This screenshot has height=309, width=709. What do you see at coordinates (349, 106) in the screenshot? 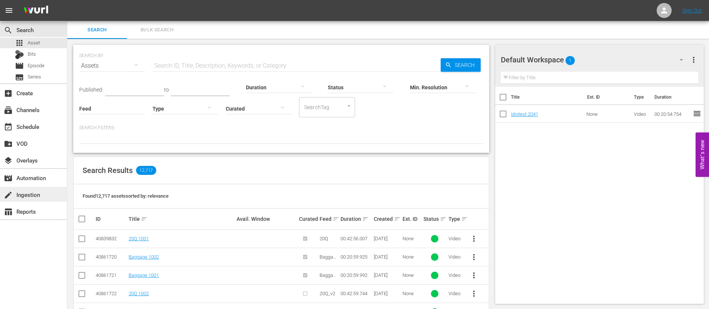
I see `button: Open` at bounding box center [349, 106].